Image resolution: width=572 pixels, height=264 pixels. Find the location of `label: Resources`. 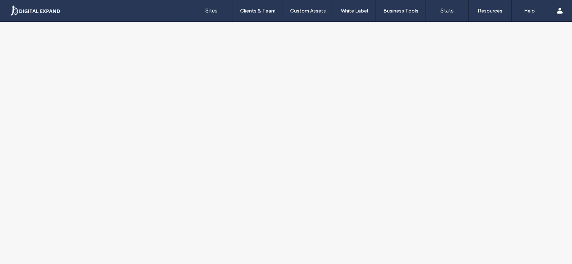

label: Resources is located at coordinates (490, 11).